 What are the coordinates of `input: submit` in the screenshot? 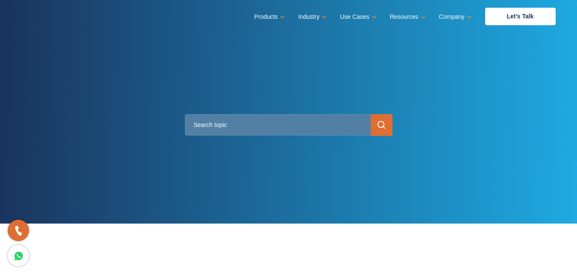 It's located at (381, 125).